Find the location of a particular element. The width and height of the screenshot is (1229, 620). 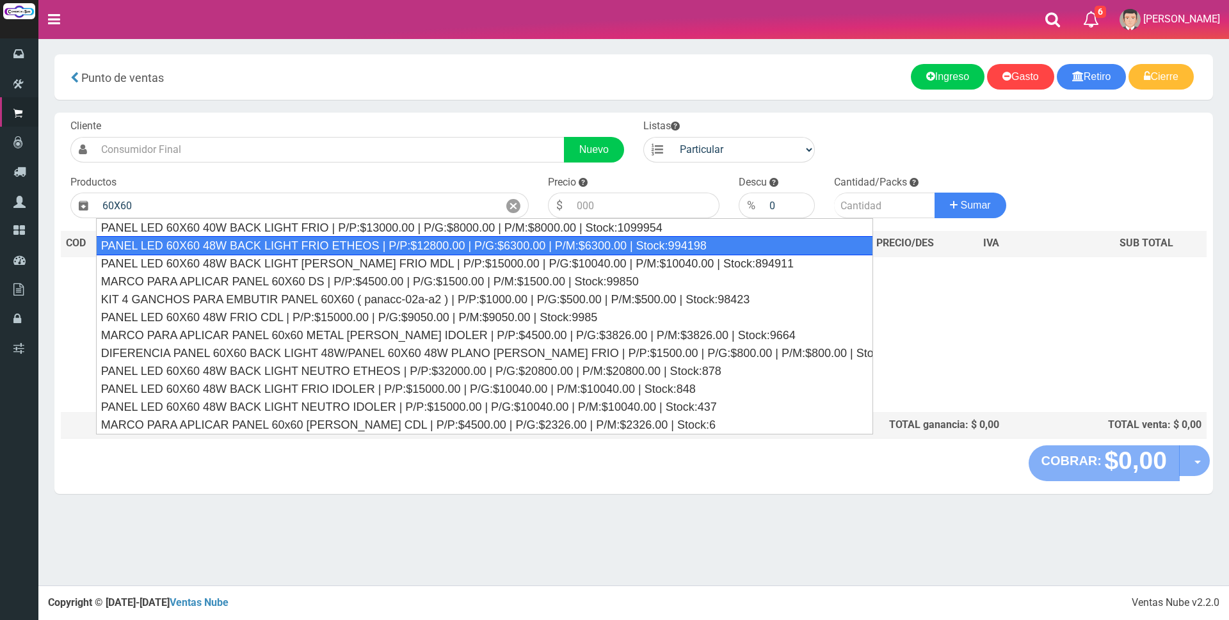

img: Logo grande is located at coordinates (19, 11).